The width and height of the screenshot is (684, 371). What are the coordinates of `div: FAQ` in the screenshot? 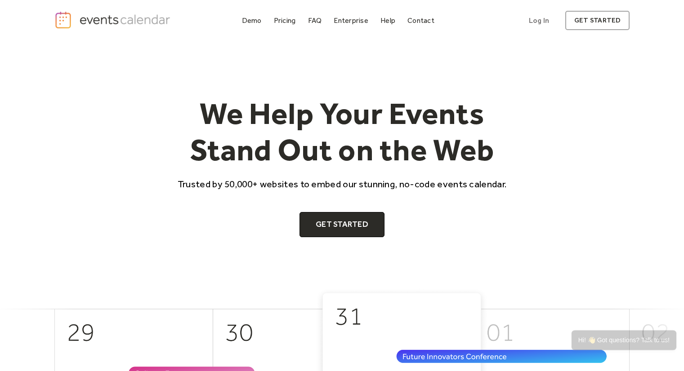 It's located at (315, 20).